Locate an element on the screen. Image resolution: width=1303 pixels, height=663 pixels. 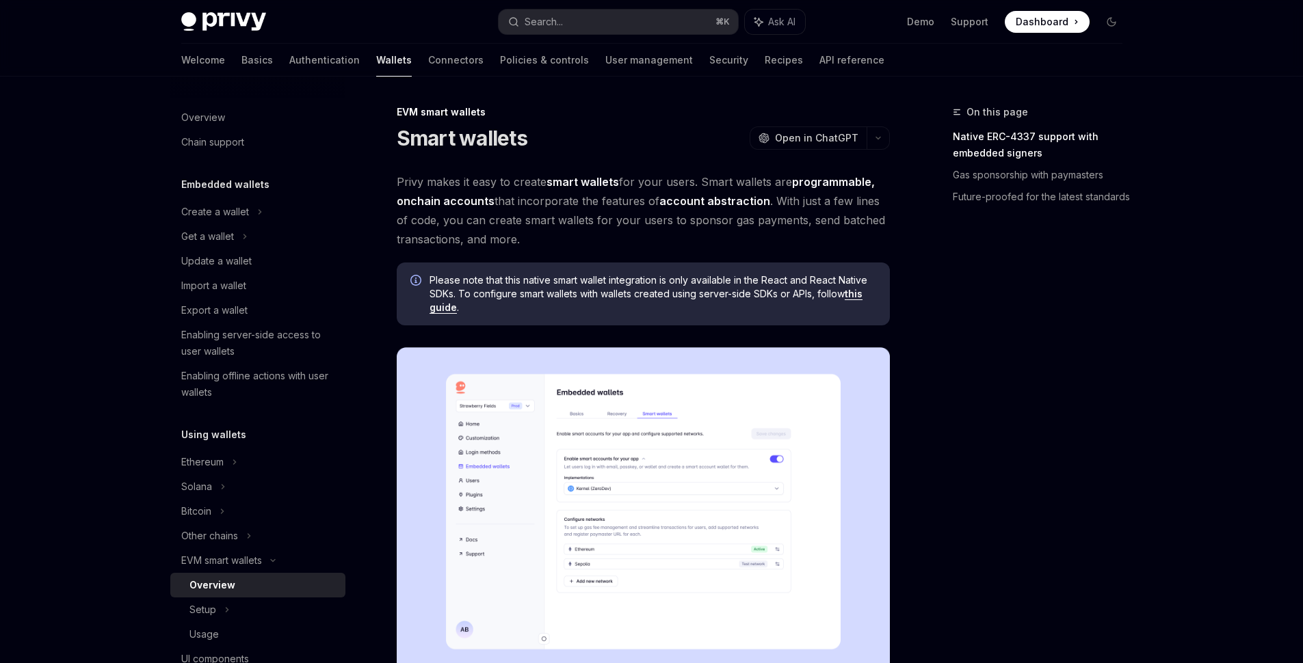
div: Enabling offline actions with user wallets is located at coordinates (259, 384).